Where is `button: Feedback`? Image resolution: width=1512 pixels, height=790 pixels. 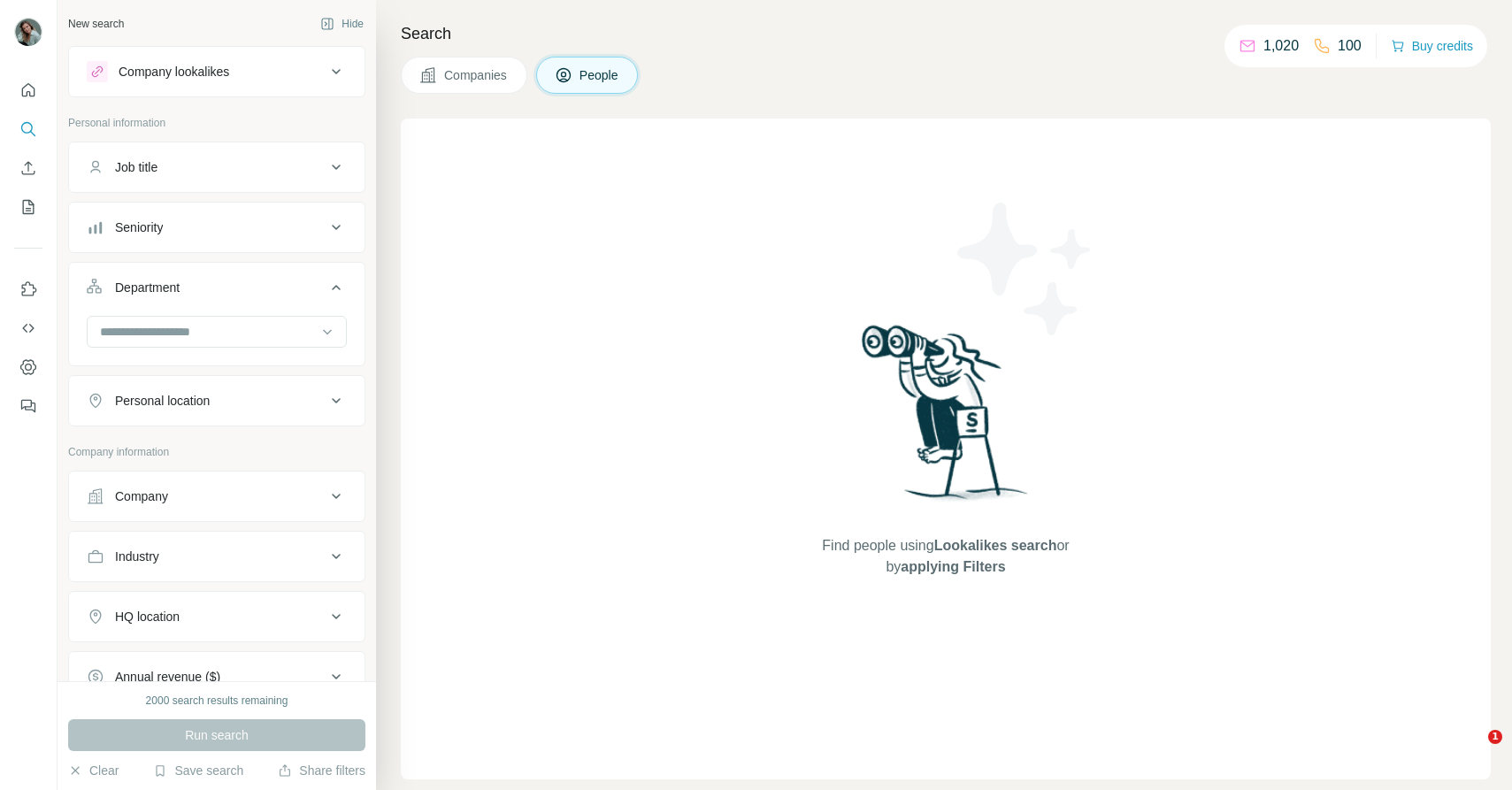
button: Feedback is located at coordinates (29, 406).